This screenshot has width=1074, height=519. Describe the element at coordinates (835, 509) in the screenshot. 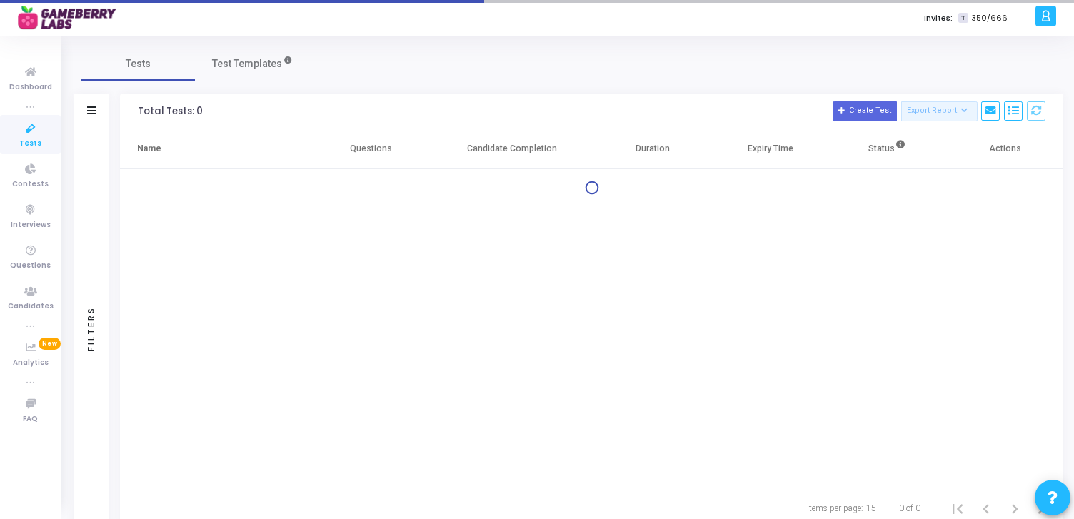

I see `div: Items per page:` at that location.